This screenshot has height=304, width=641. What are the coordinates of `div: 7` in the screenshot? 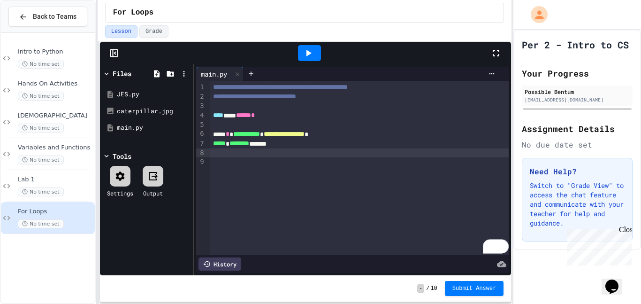 It's located at (201, 144).